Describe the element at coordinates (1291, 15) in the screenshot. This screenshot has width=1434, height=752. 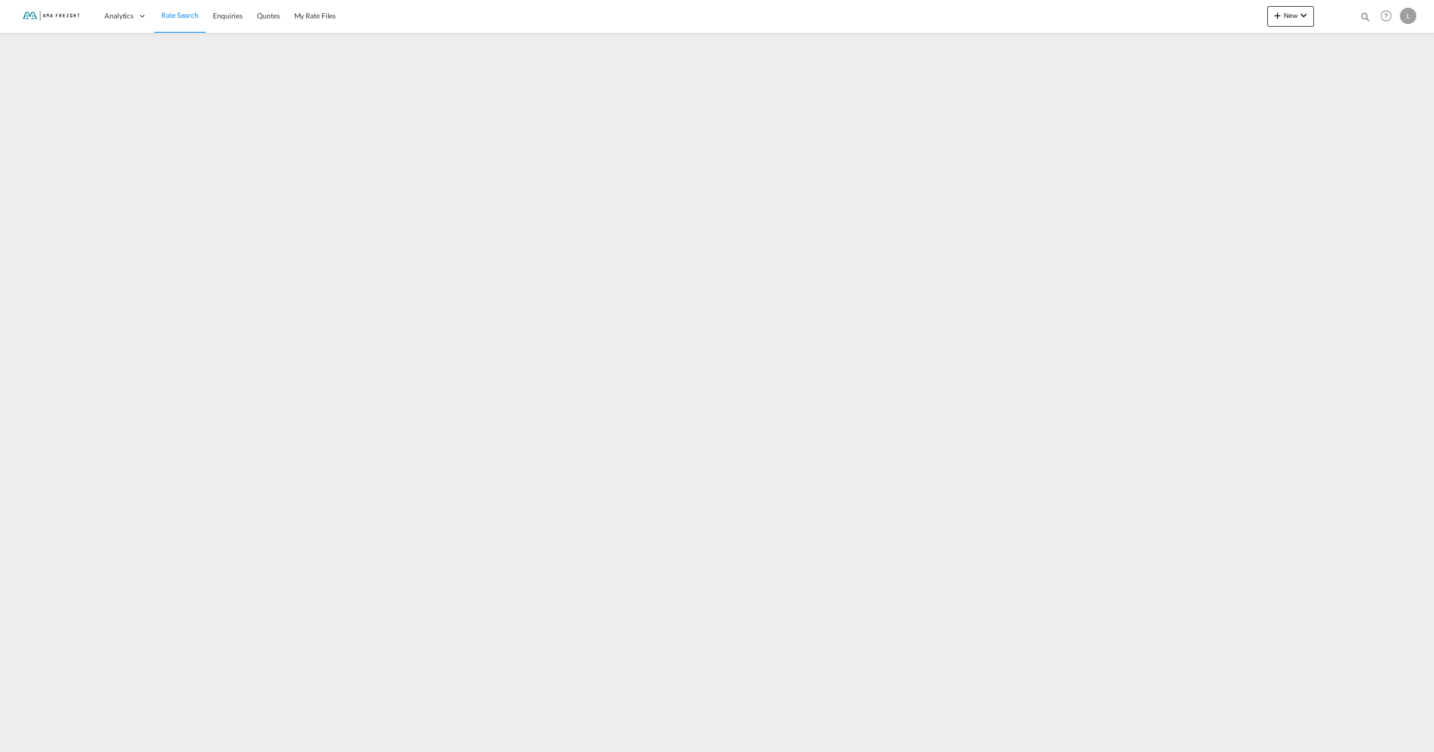
I see `span: New` at that location.